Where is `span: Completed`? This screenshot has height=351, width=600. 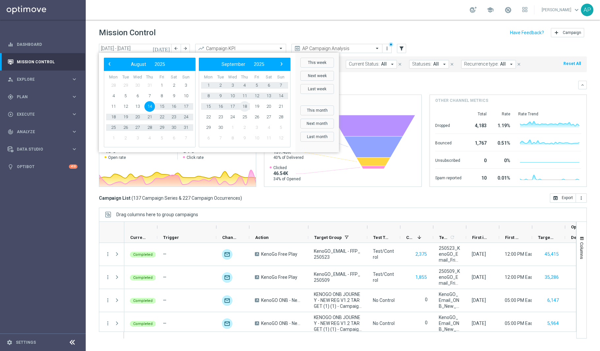
span: Completed is located at coordinates (143, 254).